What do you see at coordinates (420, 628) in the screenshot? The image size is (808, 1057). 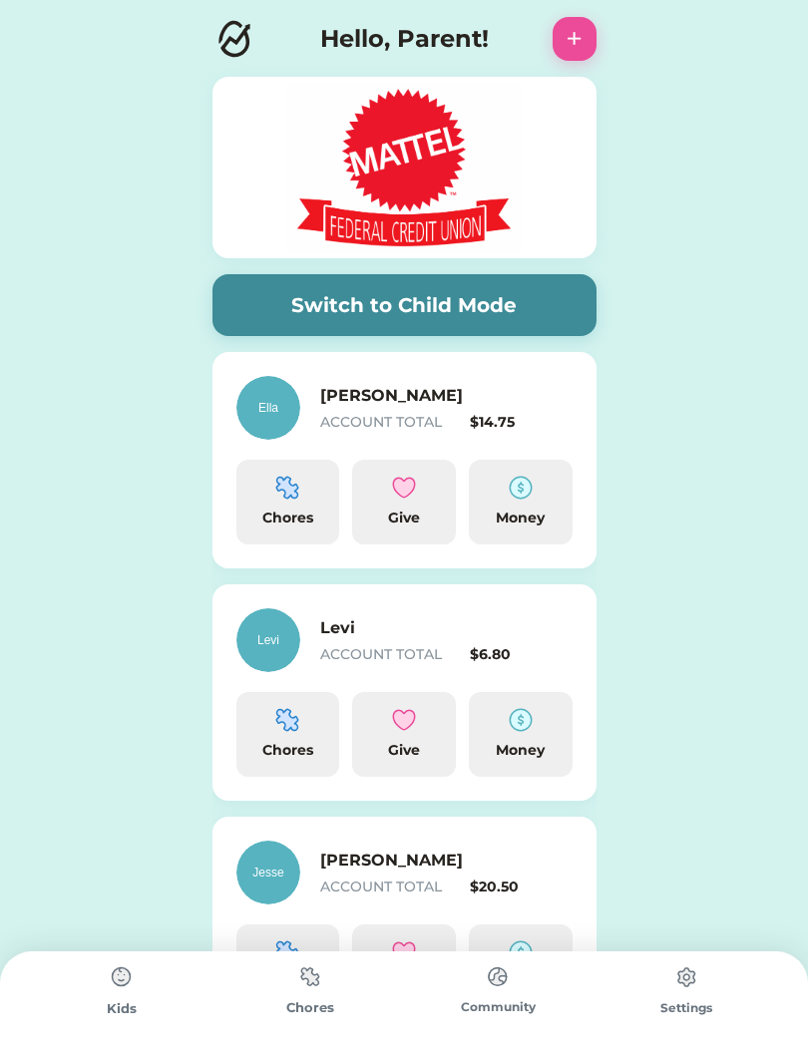 I see `h6: Levi` at bounding box center [420, 628].